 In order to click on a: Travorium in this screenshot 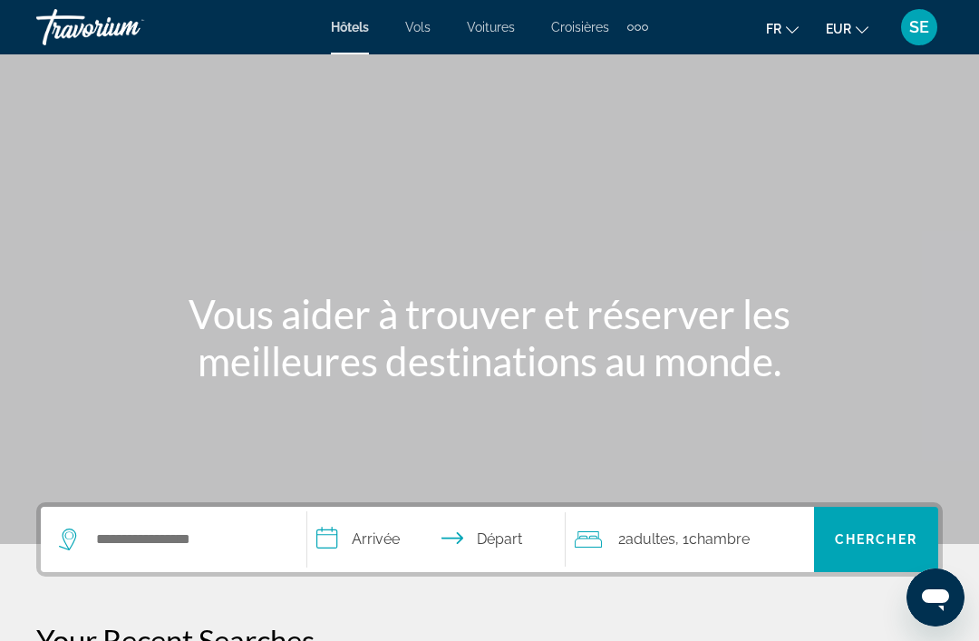, I will do `click(127, 27)`.